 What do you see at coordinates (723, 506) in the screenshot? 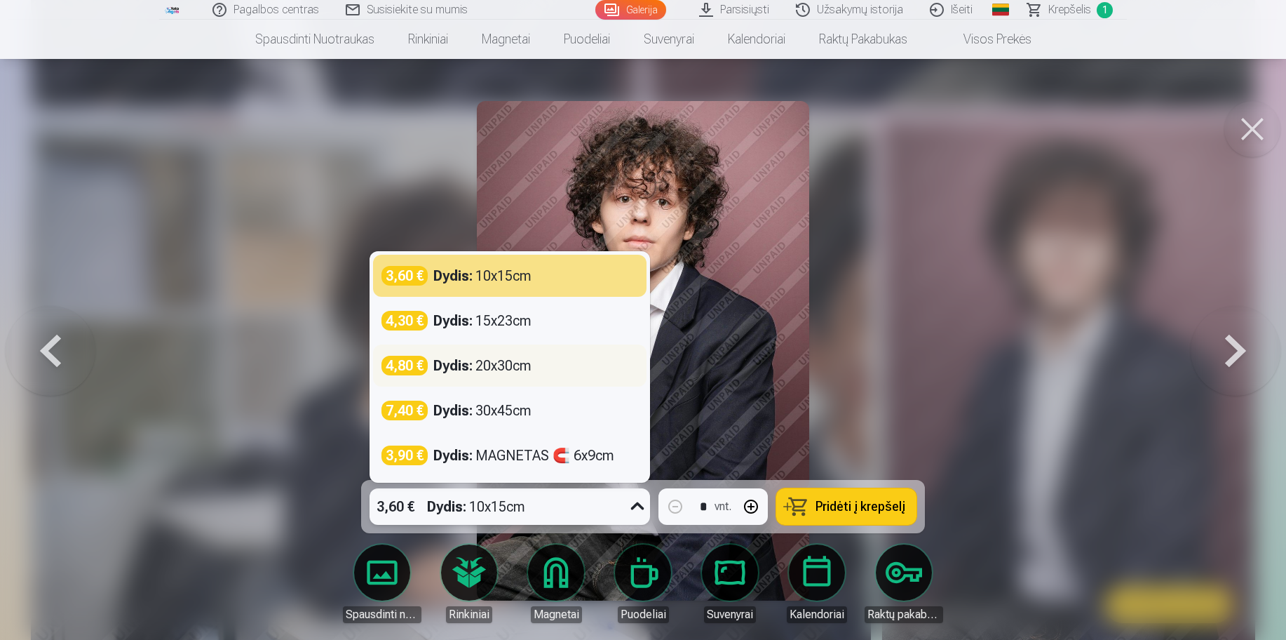
I see `div: vnt.` at bounding box center [723, 506].